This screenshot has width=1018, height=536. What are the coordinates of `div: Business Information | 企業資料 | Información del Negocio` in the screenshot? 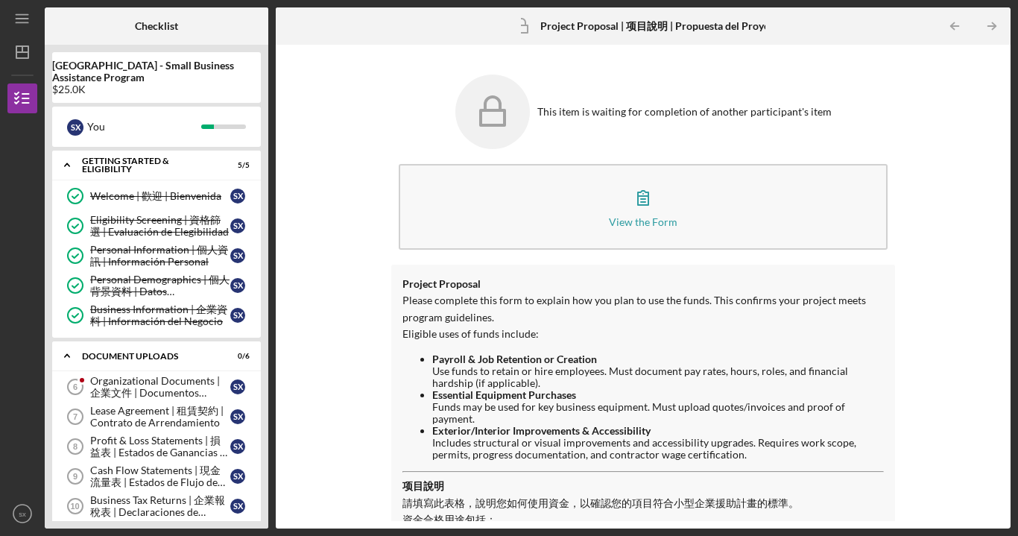 It's located at (160, 315).